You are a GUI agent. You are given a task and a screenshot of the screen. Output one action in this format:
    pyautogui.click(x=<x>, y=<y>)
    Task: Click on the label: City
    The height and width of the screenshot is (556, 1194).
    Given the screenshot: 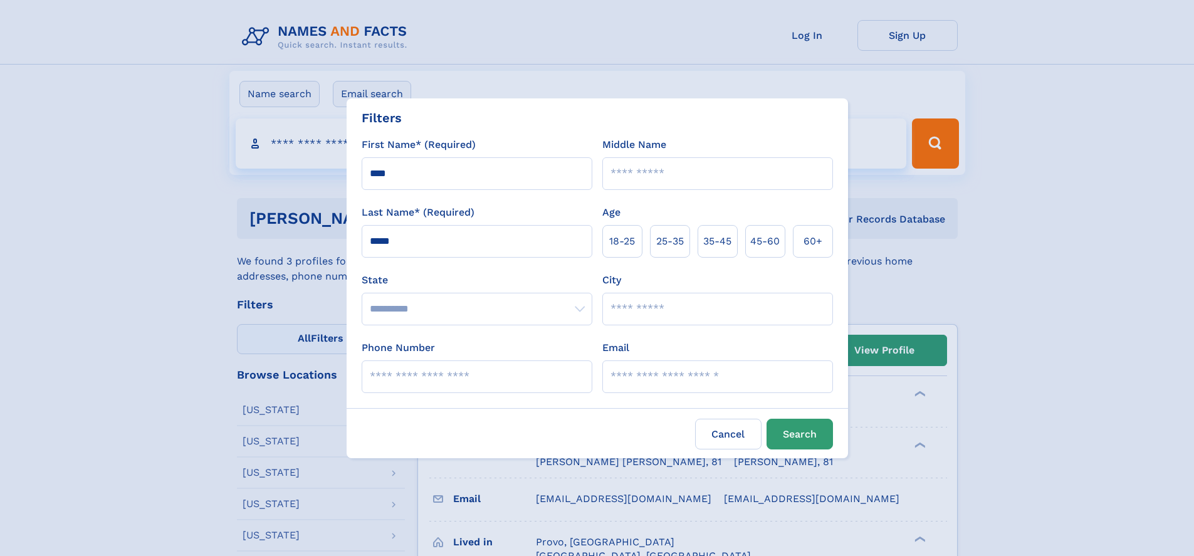 What is the action you would take?
    pyautogui.click(x=612, y=280)
    